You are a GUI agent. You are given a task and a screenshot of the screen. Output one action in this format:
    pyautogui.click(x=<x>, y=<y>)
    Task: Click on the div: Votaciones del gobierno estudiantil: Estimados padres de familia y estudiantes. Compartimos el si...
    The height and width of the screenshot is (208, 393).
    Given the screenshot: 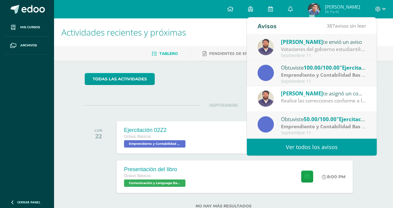 What is the action you would take?
    pyautogui.click(x=324, y=49)
    